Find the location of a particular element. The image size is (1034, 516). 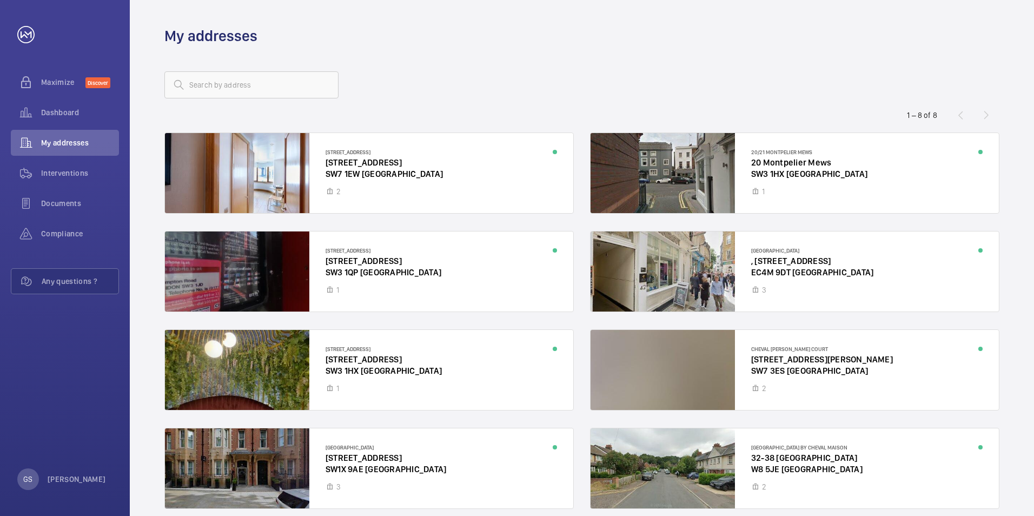

span: My addresses is located at coordinates (80, 143).